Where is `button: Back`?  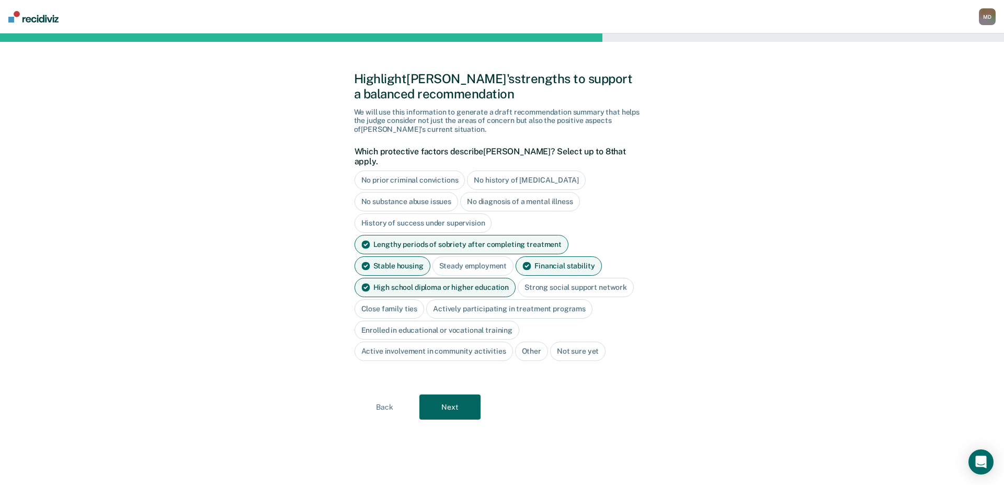 button: Back is located at coordinates (384, 407).